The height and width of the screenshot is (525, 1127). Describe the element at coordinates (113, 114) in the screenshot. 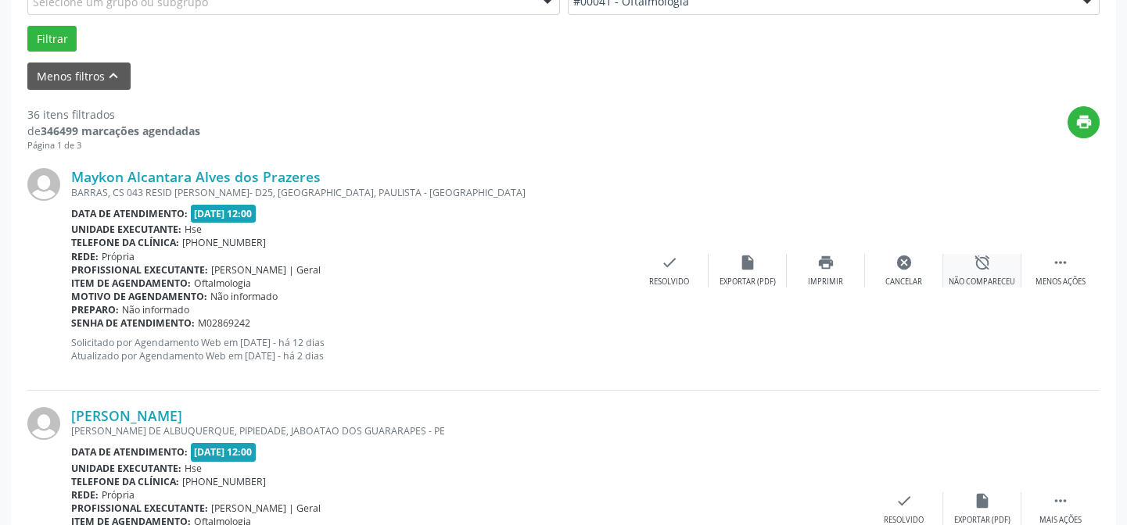

I see `div: 36 itens filtrados` at that location.